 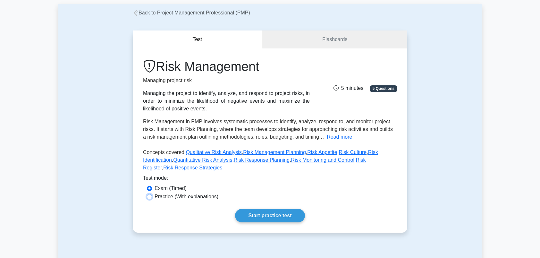 I want to click on p: Concepts covered: , , , , , , , , ,, so click(x=270, y=161).